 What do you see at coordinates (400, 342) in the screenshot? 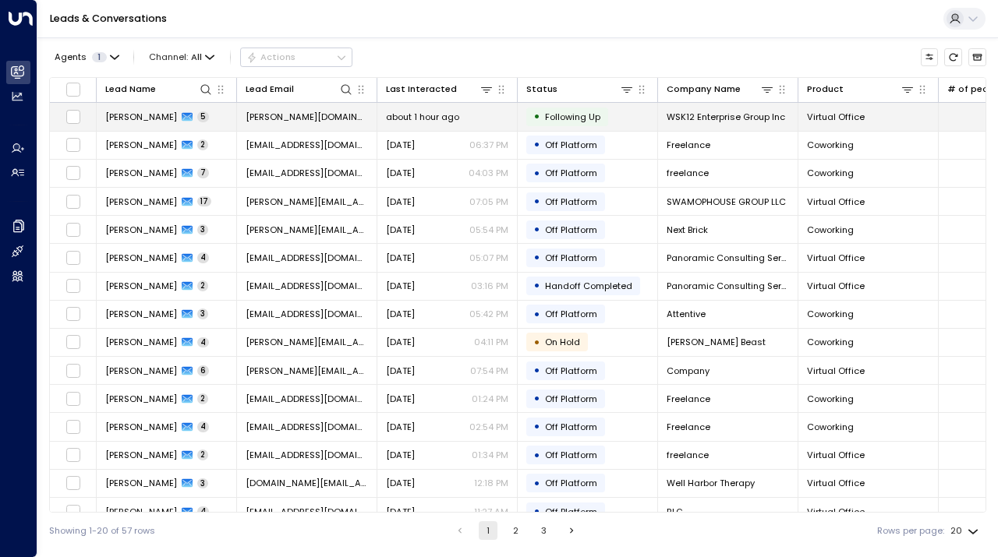
I see `span: Aug 11, 2025` at bounding box center [400, 342].